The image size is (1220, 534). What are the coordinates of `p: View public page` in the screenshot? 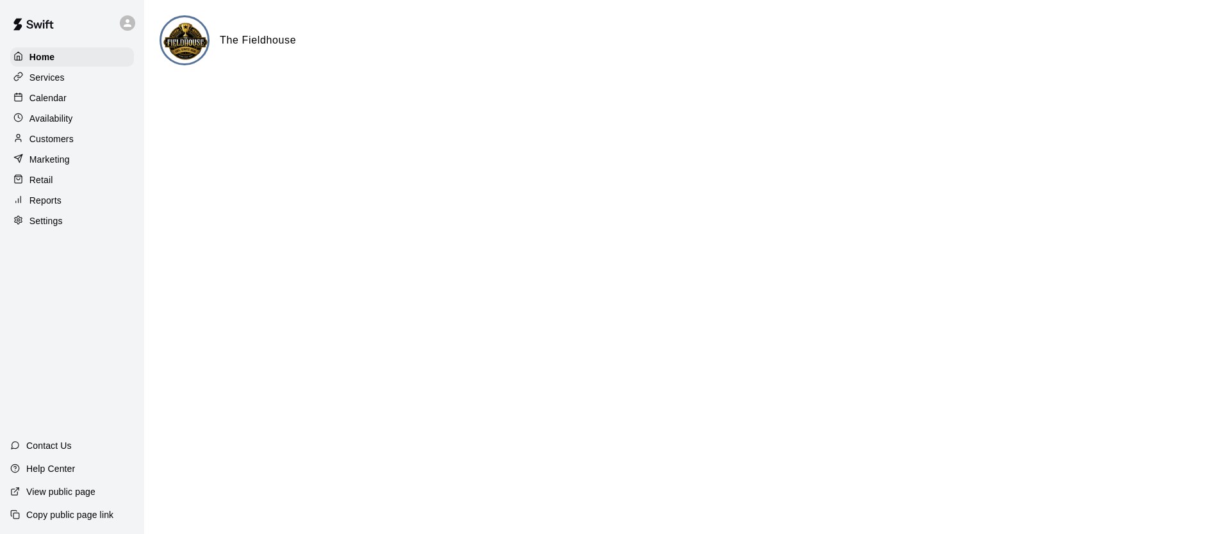 It's located at (61, 492).